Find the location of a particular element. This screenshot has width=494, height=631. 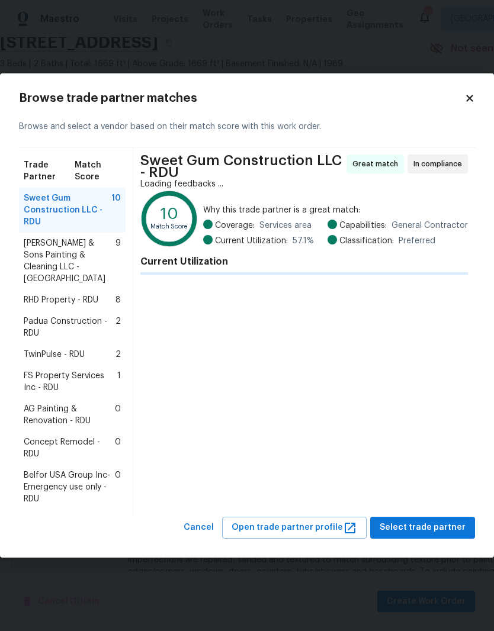

button: Cancel is located at coordinates (198, 528).